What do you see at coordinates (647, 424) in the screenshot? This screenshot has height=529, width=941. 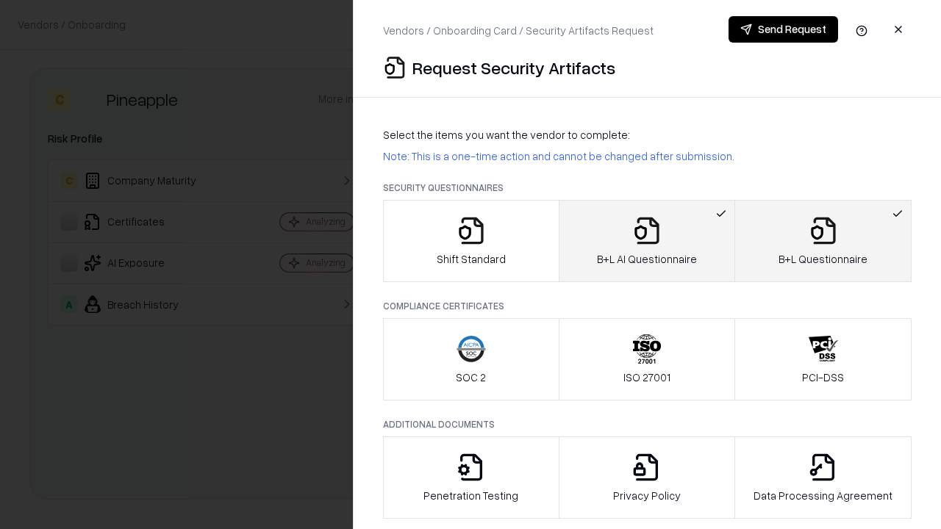 I see `p: Additional Documents` at bounding box center [647, 424].